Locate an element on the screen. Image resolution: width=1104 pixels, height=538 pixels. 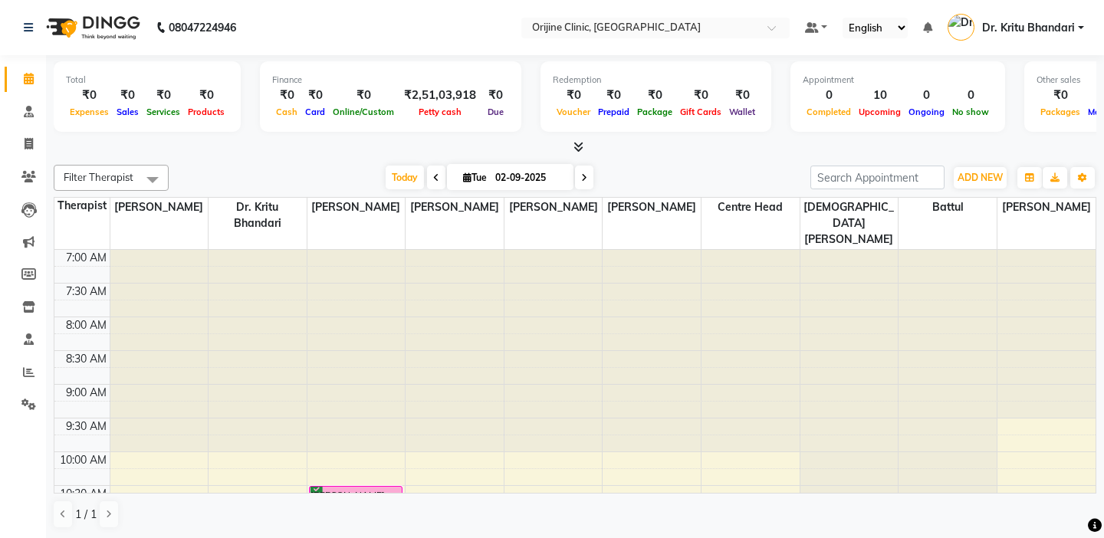
span: Prepaid is located at coordinates (613, 112).